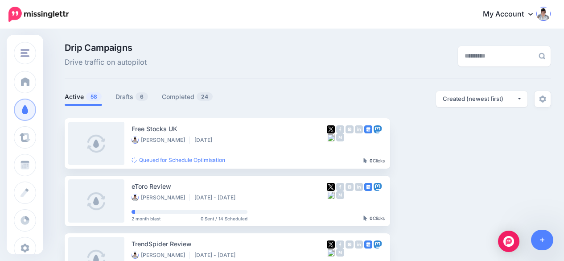 This screenshot has height=261, width=564. What do you see at coordinates (146, 218) in the screenshot?
I see `span: 2 month blast` at bounding box center [146, 218].